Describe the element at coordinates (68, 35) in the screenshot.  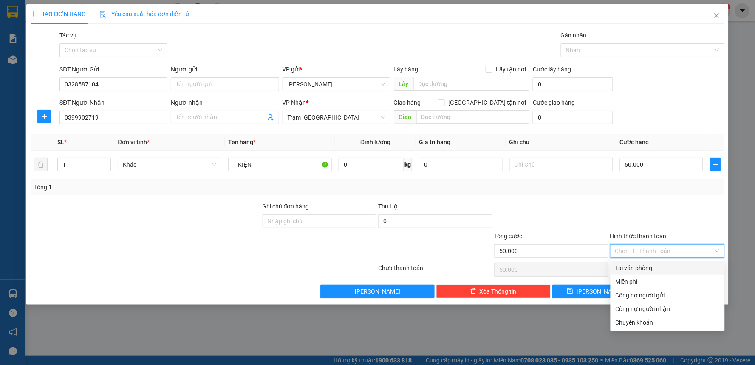
I see `label: Tác vụ` at that location.